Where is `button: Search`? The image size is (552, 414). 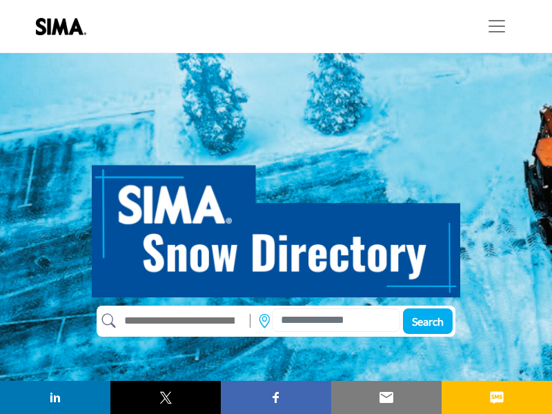
button: Search is located at coordinates (427, 321).